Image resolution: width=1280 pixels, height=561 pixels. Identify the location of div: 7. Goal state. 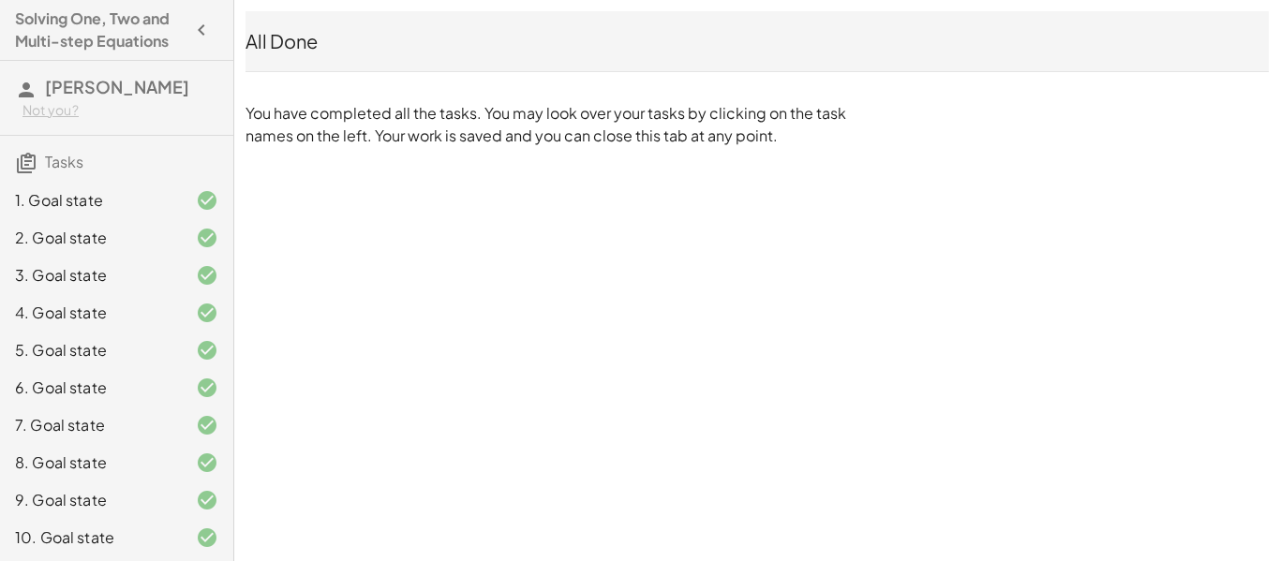
(90, 426).